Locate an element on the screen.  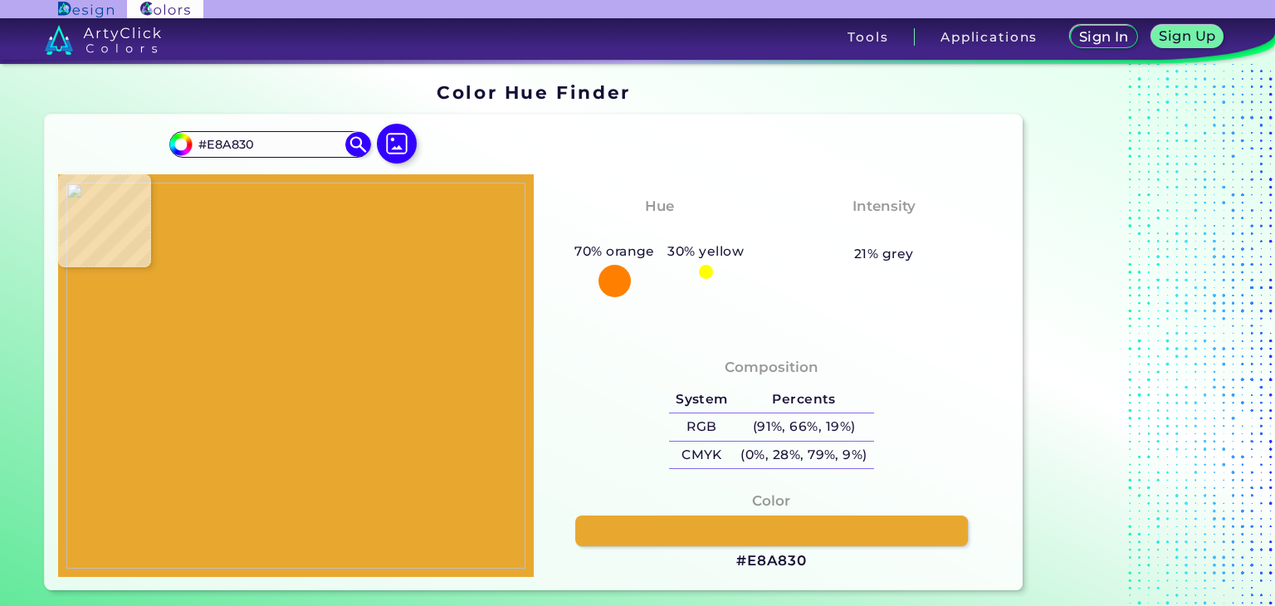
img: icon search is located at coordinates (358, 144).